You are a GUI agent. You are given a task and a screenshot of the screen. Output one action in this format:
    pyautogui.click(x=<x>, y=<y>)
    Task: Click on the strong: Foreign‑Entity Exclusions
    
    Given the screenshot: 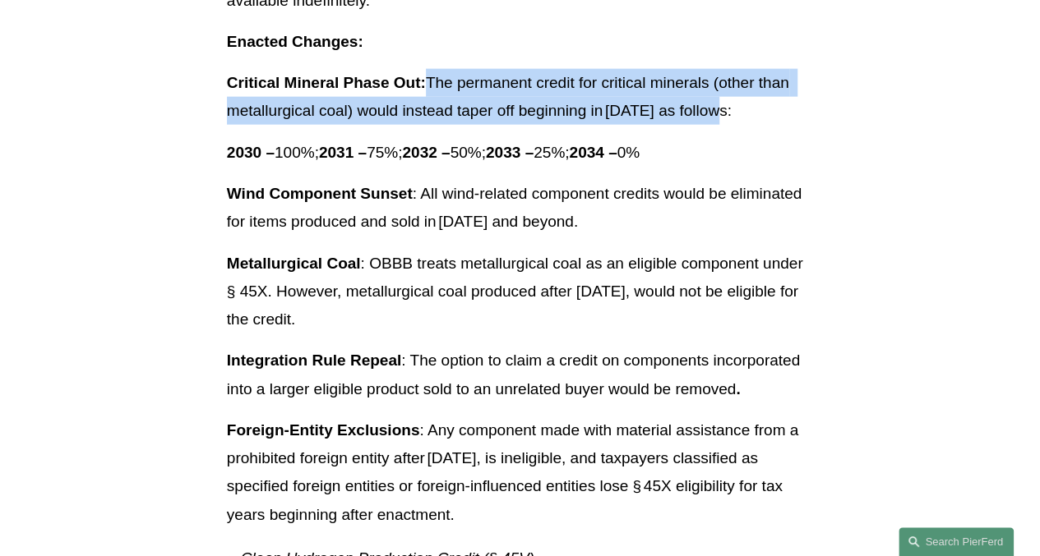 What is the action you would take?
    pyautogui.click(x=323, y=430)
    